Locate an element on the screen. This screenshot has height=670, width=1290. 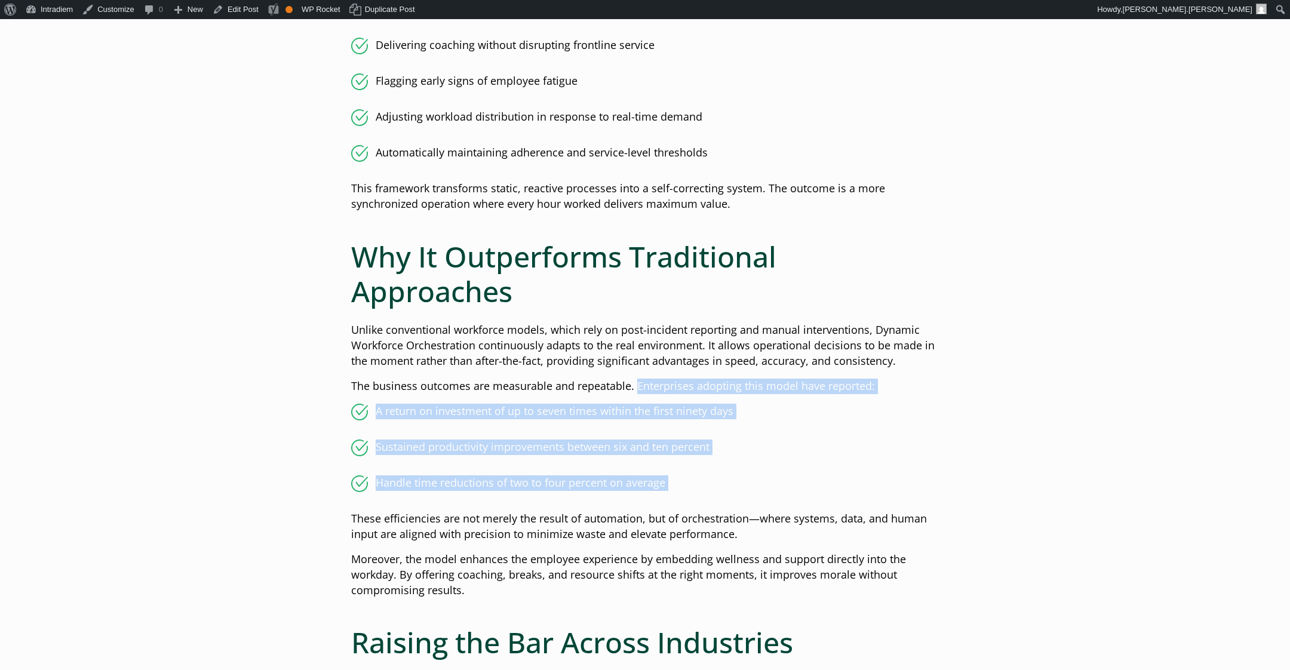
p: This framework transforms static, reactive processes into a self-correcting system. The outcome i... is located at coordinates (645, 196).